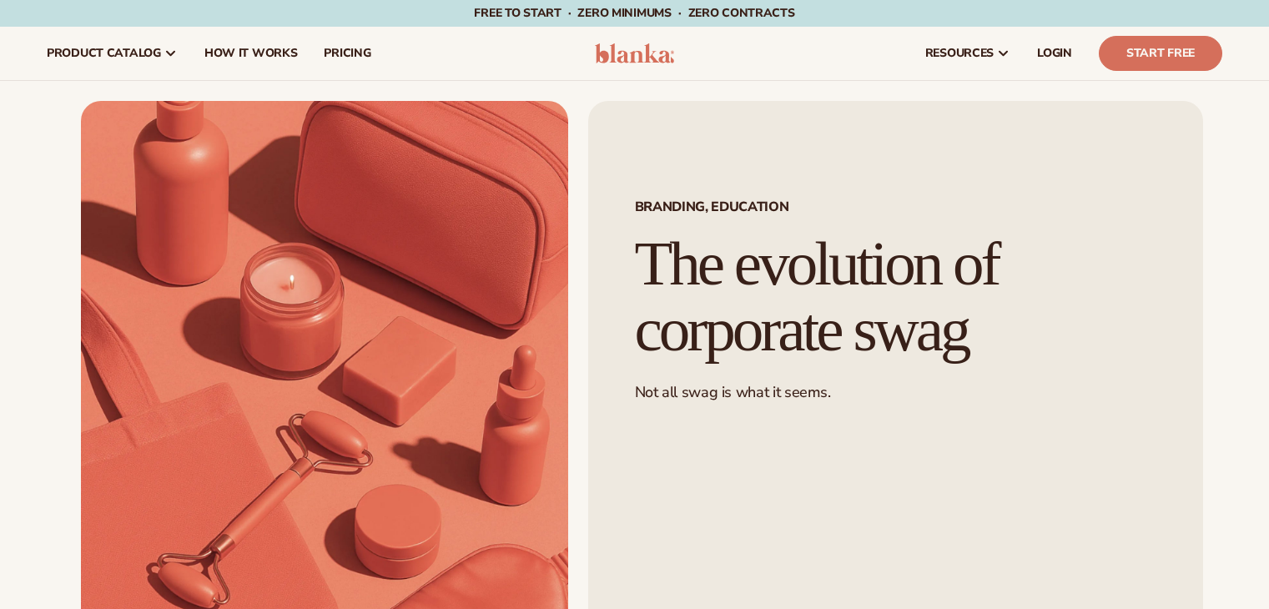 The width and height of the screenshot is (1269, 609). I want to click on a: How It Works, so click(251, 53).